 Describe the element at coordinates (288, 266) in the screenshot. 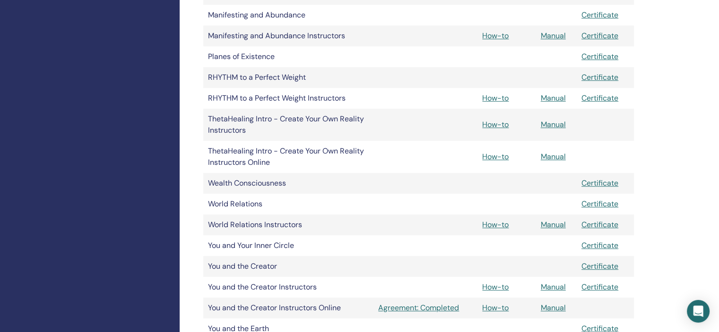

I see `td: You and the Creator` at that location.